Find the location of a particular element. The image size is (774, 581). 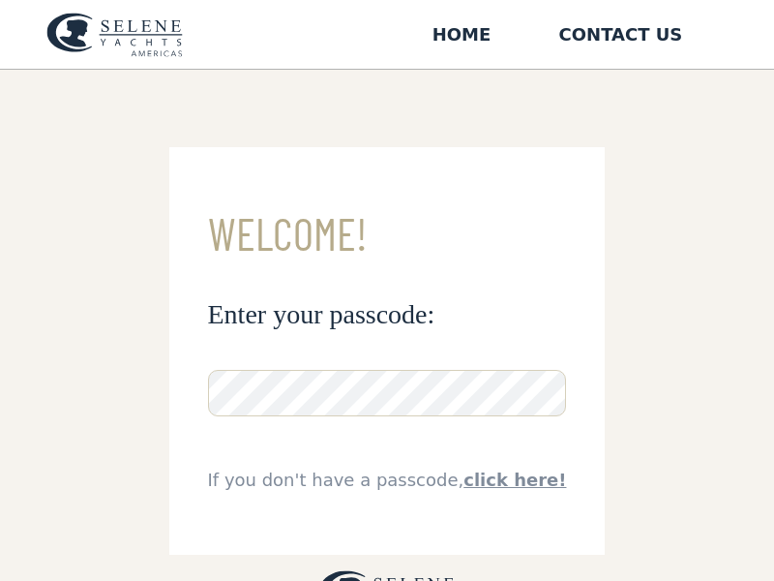

img: logo is located at coordinates (114, 35).